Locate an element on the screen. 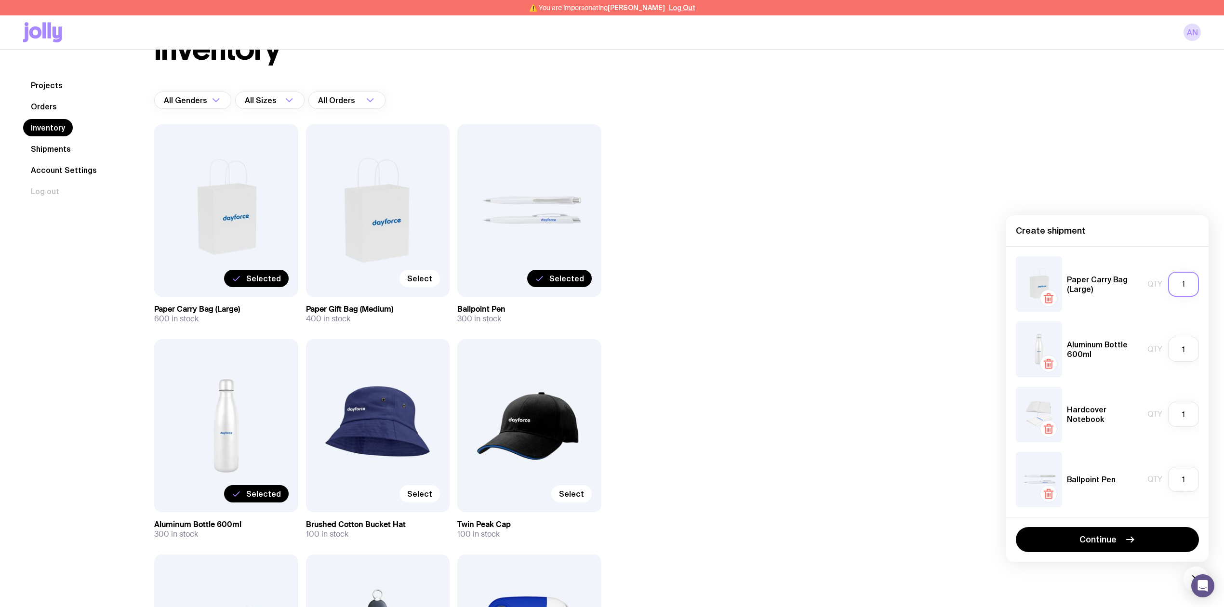 This screenshot has width=1224, height=607. h5: Aluminum Bottle 600ml is located at coordinates (1104, 349).